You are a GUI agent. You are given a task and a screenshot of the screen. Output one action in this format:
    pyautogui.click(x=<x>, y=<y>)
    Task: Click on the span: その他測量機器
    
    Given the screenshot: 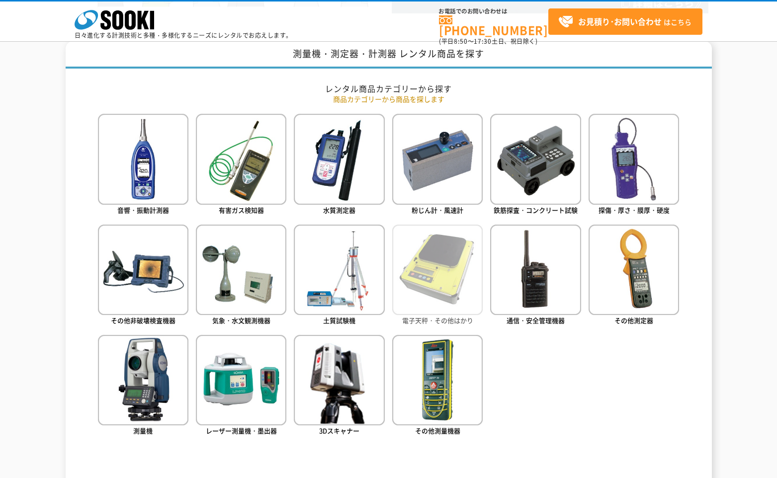 What is the action you would take?
    pyautogui.click(x=438, y=431)
    